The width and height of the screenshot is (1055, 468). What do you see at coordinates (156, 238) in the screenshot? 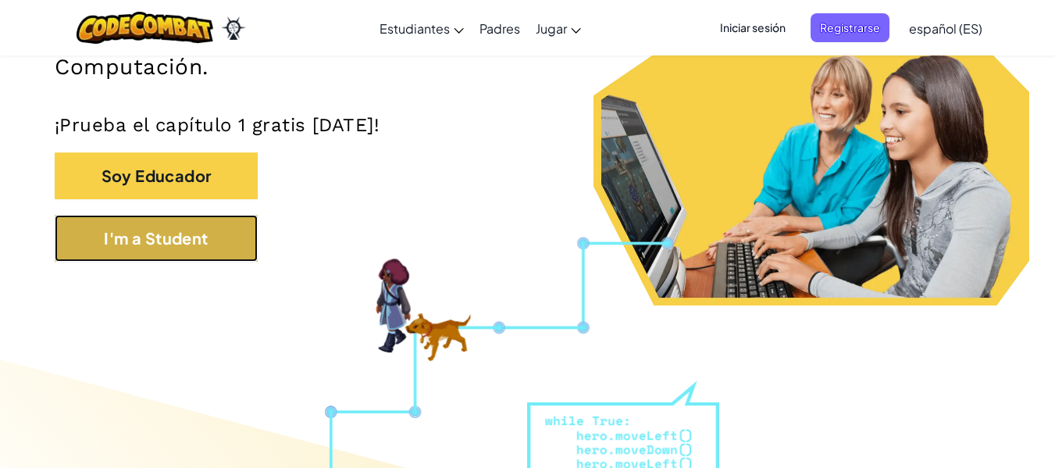
I see `button: I'm a Student` at bounding box center [156, 238].